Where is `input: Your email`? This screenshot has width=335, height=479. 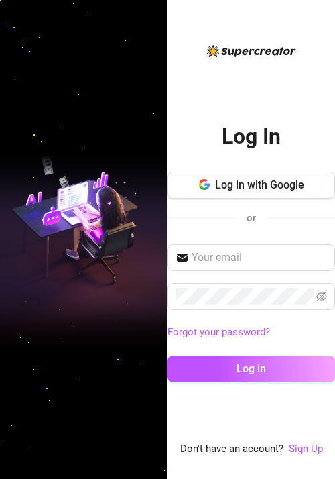 input: Your email is located at coordinates (260, 258).